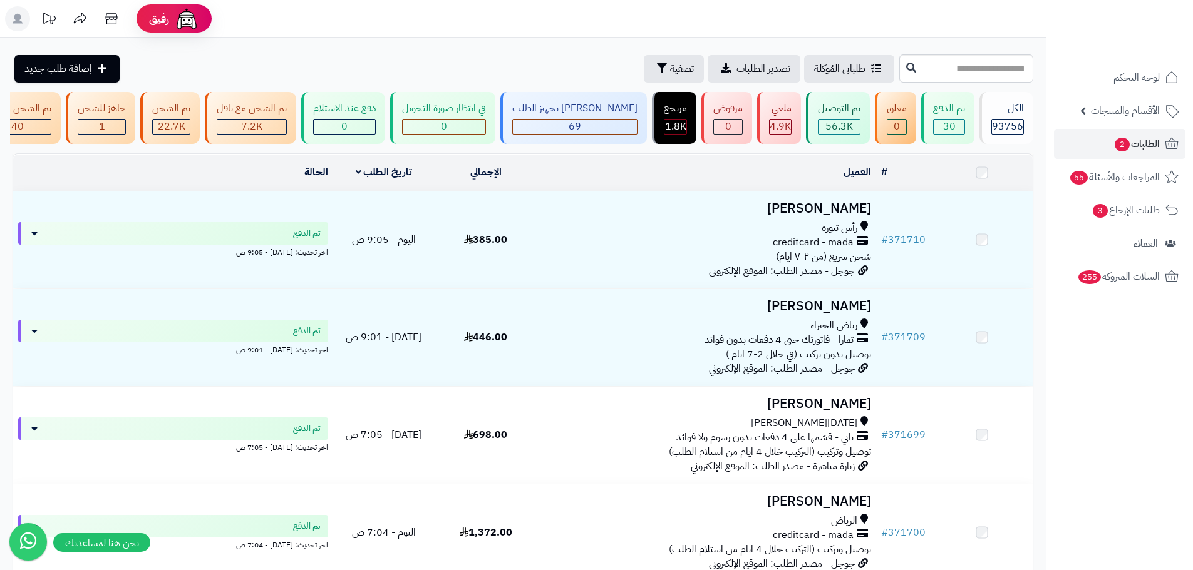 This screenshot has height=570, width=1193. I want to click on div: تم الشحن, so click(171, 108).